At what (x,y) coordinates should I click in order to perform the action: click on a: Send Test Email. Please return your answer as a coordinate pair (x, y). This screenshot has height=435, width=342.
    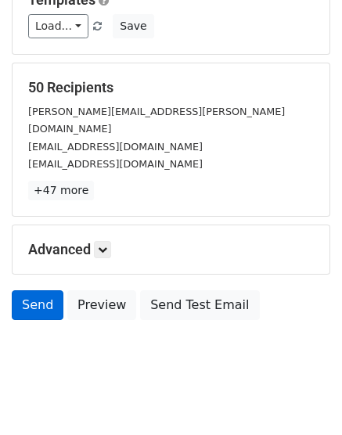
    Looking at the image, I should click on (199, 305).